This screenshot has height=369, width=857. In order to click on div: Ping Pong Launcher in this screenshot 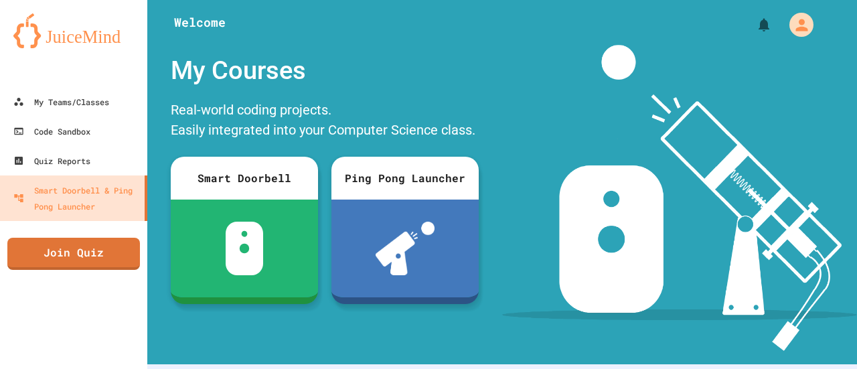, I will do `click(405, 178)`.